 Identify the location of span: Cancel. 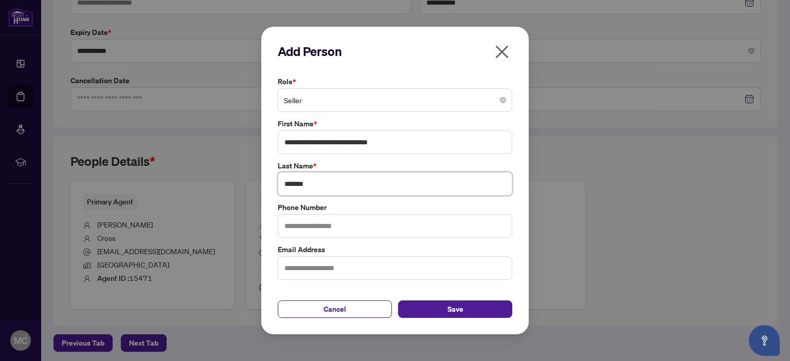
(335, 310).